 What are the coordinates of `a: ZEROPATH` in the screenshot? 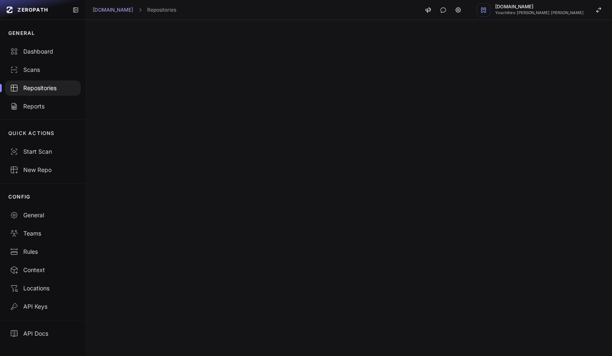 It's located at (35, 10).